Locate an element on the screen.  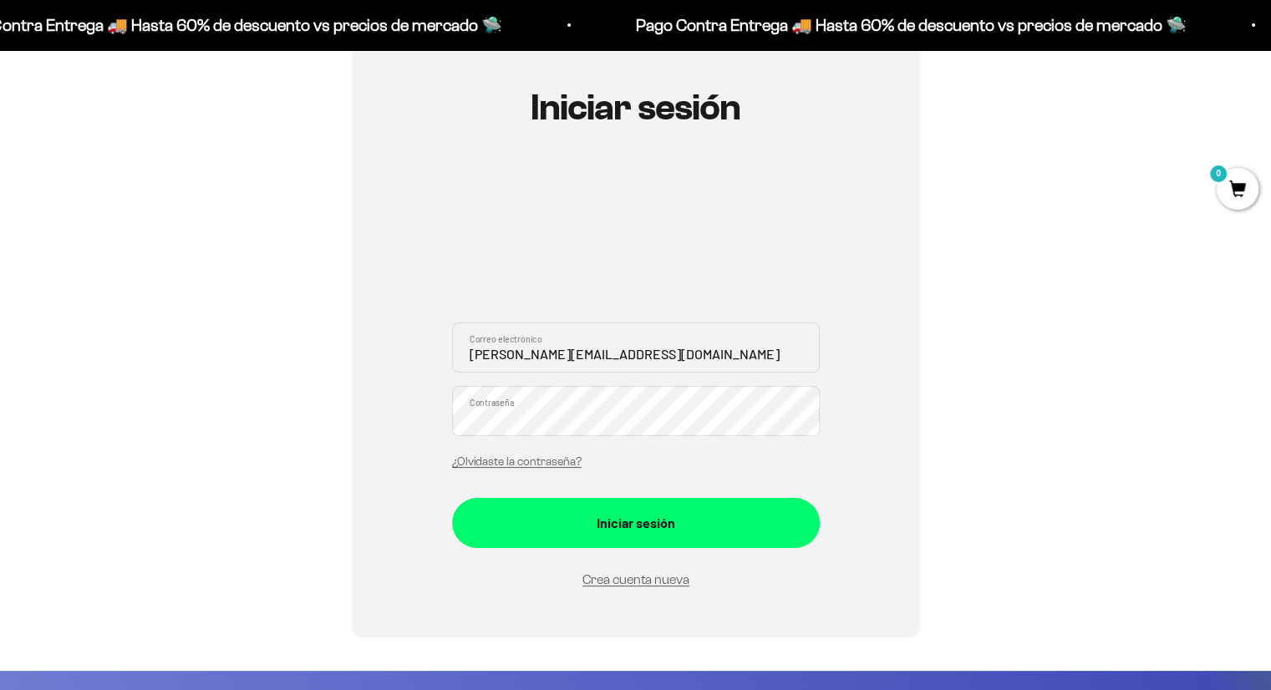
a: Crea cuenta nueva is located at coordinates (636, 579).